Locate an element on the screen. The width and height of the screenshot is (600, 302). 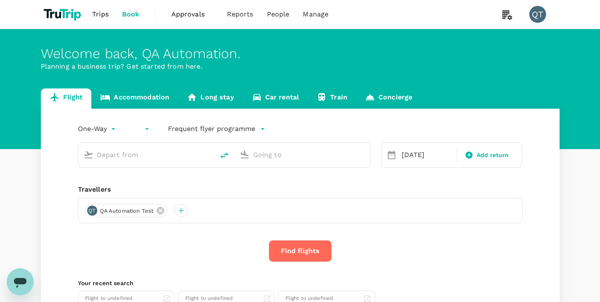
a: Car rental is located at coordinates (275, 98).